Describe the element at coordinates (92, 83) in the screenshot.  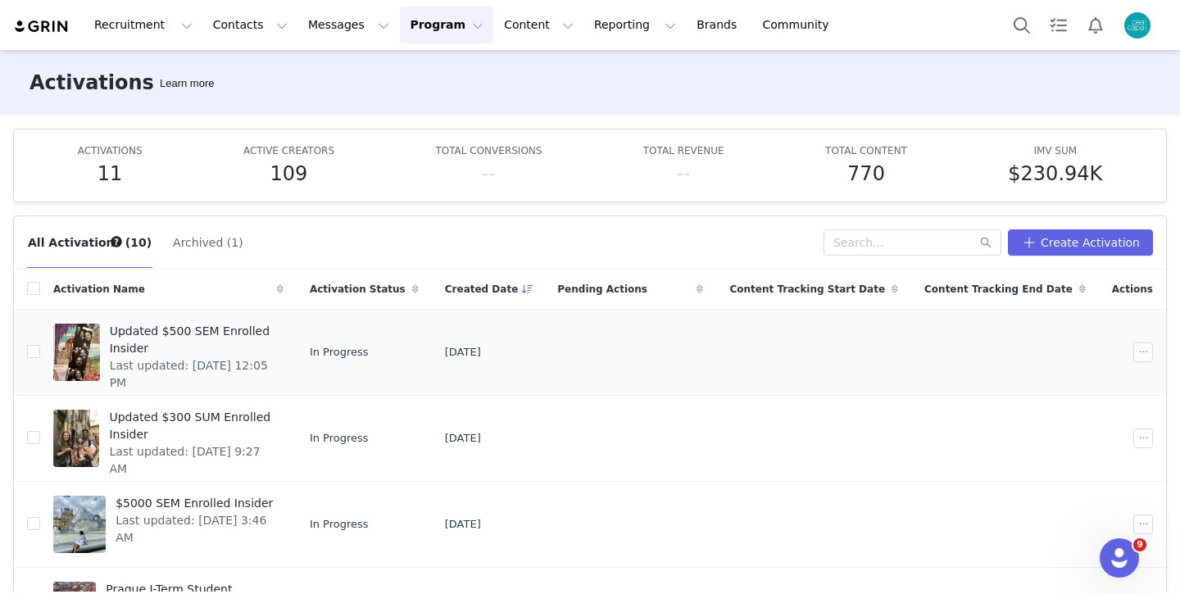
I see `h3: Activations` at that location.